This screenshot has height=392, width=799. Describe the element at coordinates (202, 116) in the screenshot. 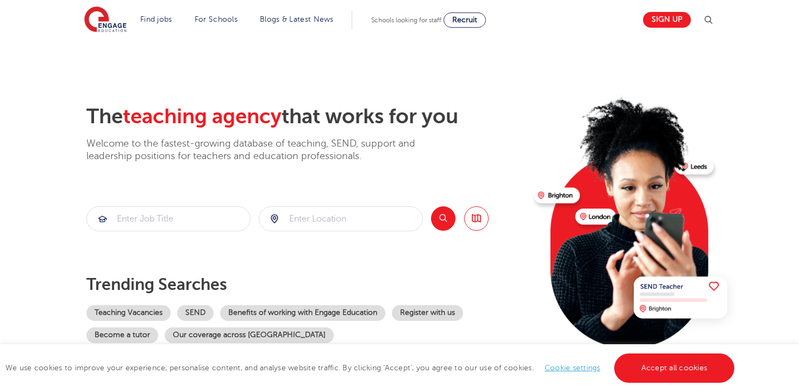

I see `span: teaching agency` at that location.